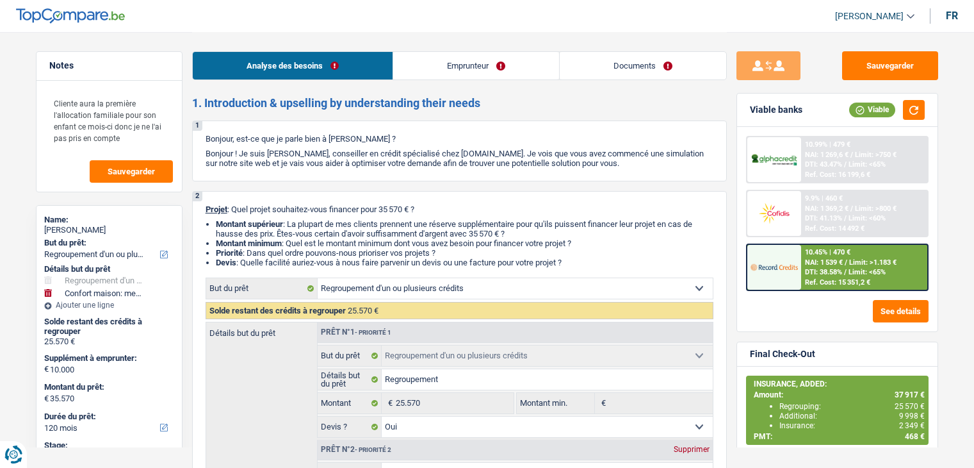 The image size is (974, 468). I want to click on label: Devis ?, so click(350, 427).